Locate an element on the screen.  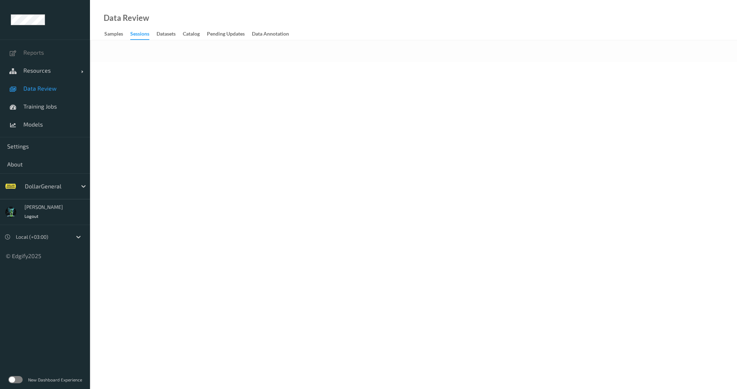
div: Samples is located at coordinates (114, 35).